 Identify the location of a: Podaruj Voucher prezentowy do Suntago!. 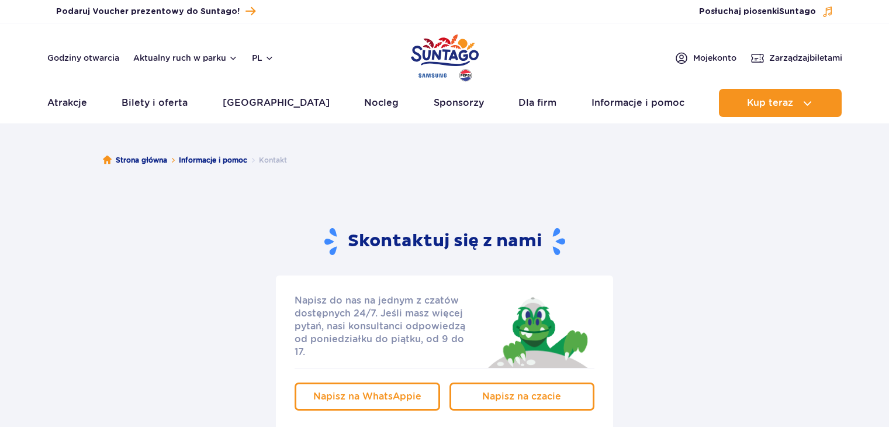
(155, 11).